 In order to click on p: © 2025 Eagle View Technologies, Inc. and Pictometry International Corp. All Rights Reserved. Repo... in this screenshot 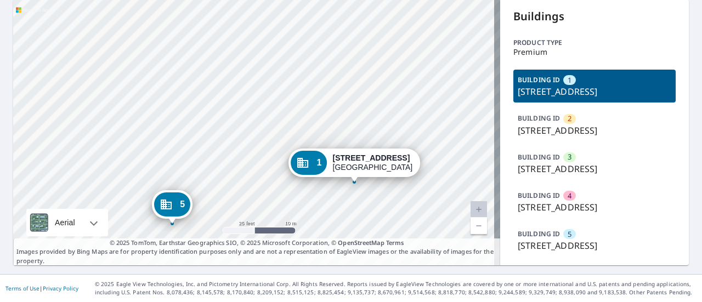, I will do `click(395, 288)`.